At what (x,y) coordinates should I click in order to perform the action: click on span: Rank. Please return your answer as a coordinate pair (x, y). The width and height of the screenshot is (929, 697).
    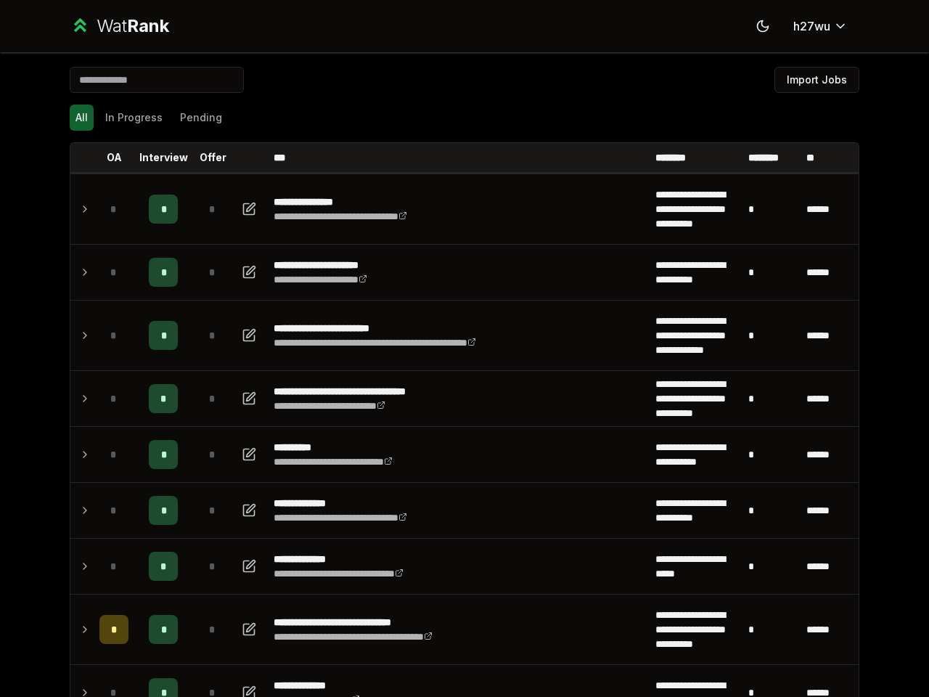
    Looking at the image, I should click on (148, 25).